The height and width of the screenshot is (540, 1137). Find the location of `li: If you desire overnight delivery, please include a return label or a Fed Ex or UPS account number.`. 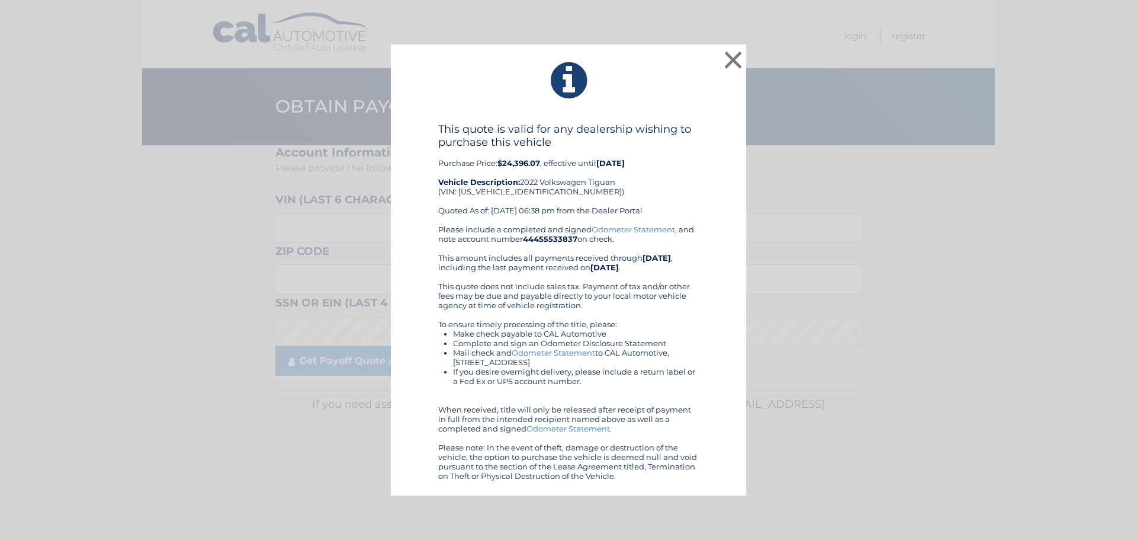

li: If you desire overnight delivery, please include a return label or a Fed Ex or UPS account number. is located at coordinates (576, 376).